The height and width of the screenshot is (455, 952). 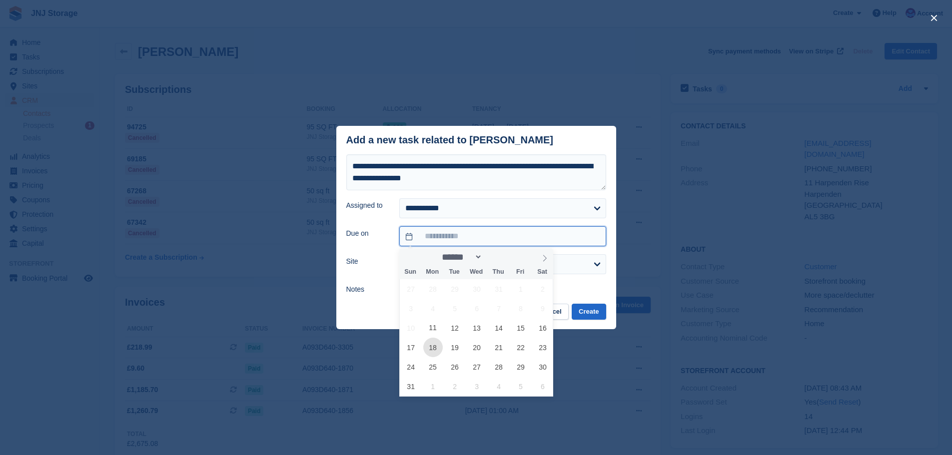 What do you see at coordinates (521, 328) in the screenshot?
I see `span: August 15, 2025` at bounding box center [521, 328].